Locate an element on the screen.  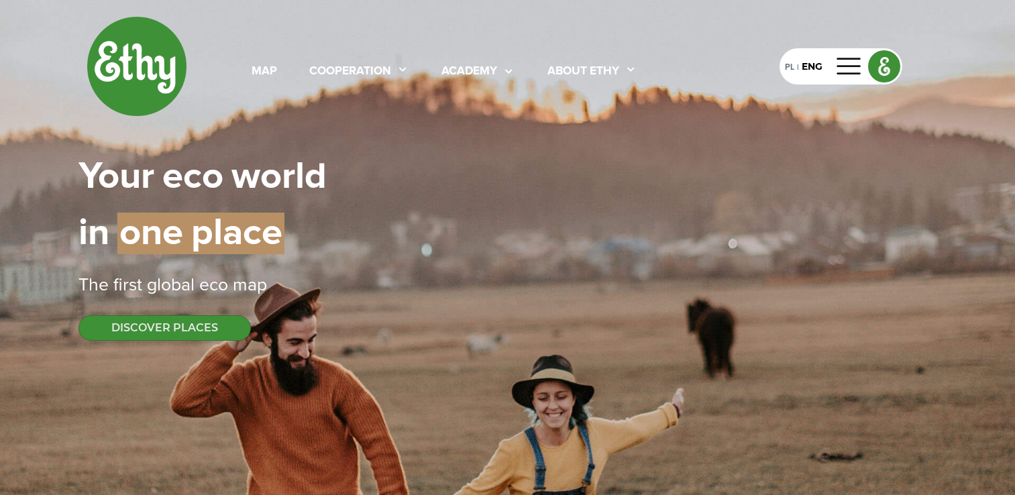
div: The first global eco map is located at coordinates (508, 286).